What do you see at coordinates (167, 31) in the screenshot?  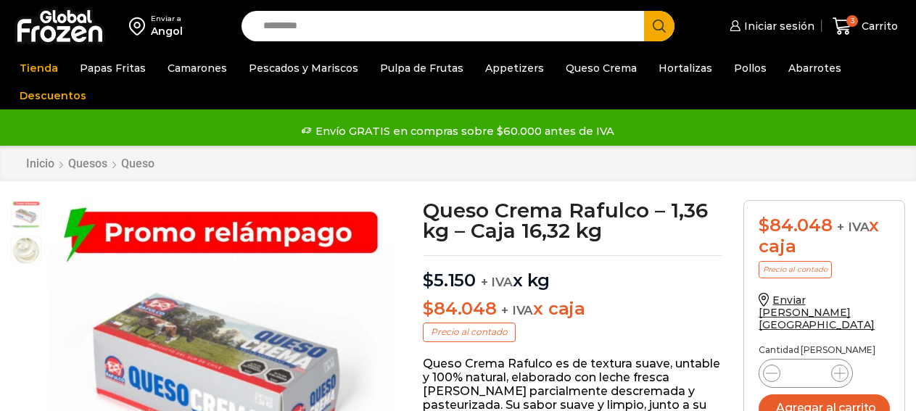 I see `div: Angol` at bounding box center [167, 31].